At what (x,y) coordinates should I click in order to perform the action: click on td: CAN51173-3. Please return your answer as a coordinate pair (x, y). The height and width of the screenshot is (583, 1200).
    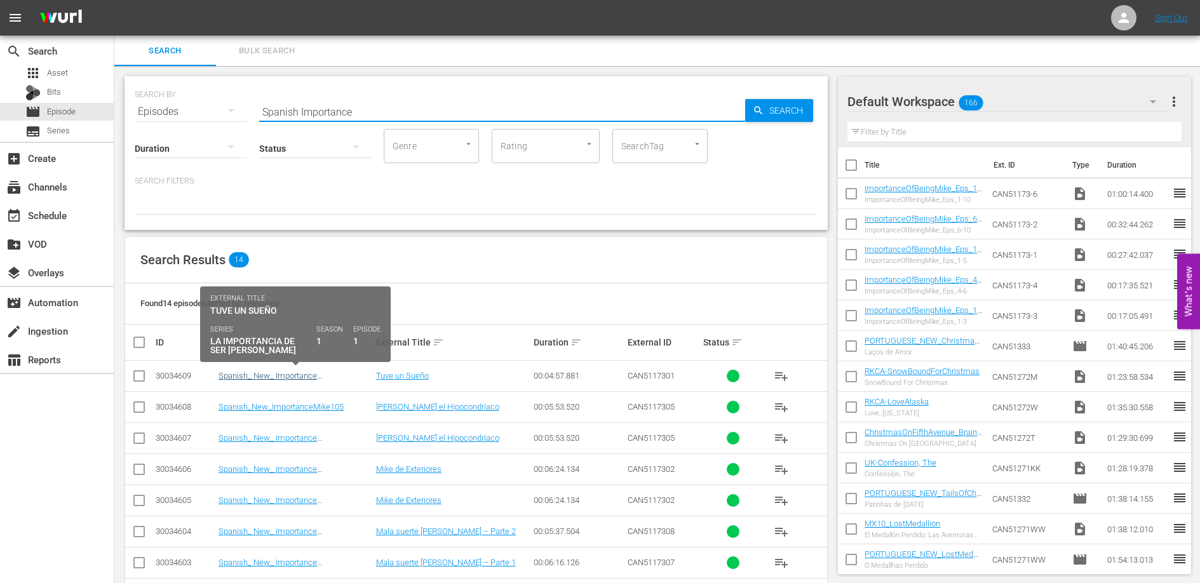
    Looking at the image, I should click on (1027, 316).